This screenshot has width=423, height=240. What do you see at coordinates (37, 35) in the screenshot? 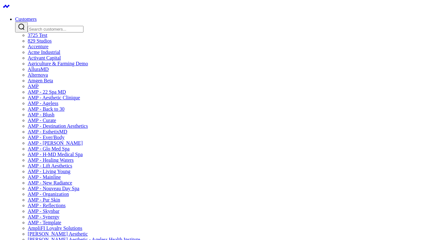
I see `a: 3725 Test` at bounding box center [37, 35].